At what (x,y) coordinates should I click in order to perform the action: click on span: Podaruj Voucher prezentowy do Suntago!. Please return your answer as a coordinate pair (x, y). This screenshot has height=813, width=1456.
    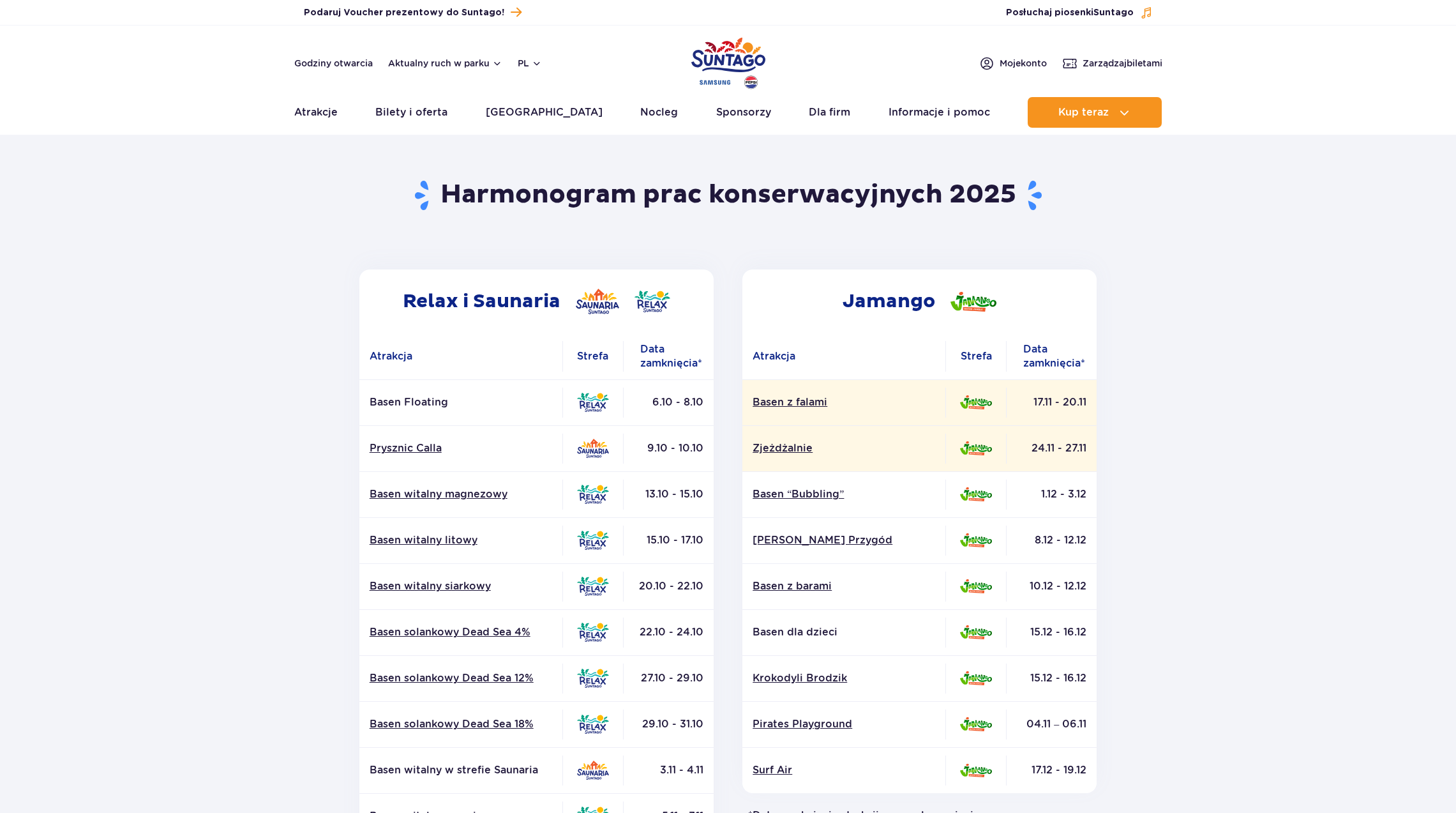
    Looking at the image, I should click on (405, 13).